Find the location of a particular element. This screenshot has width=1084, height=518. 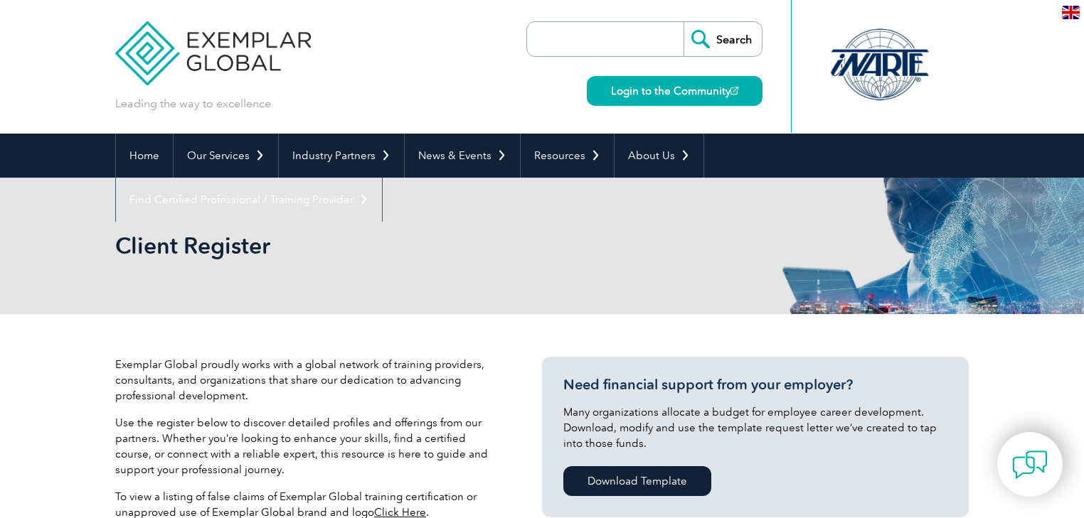

a: Home is located at coordinates (144, 156).